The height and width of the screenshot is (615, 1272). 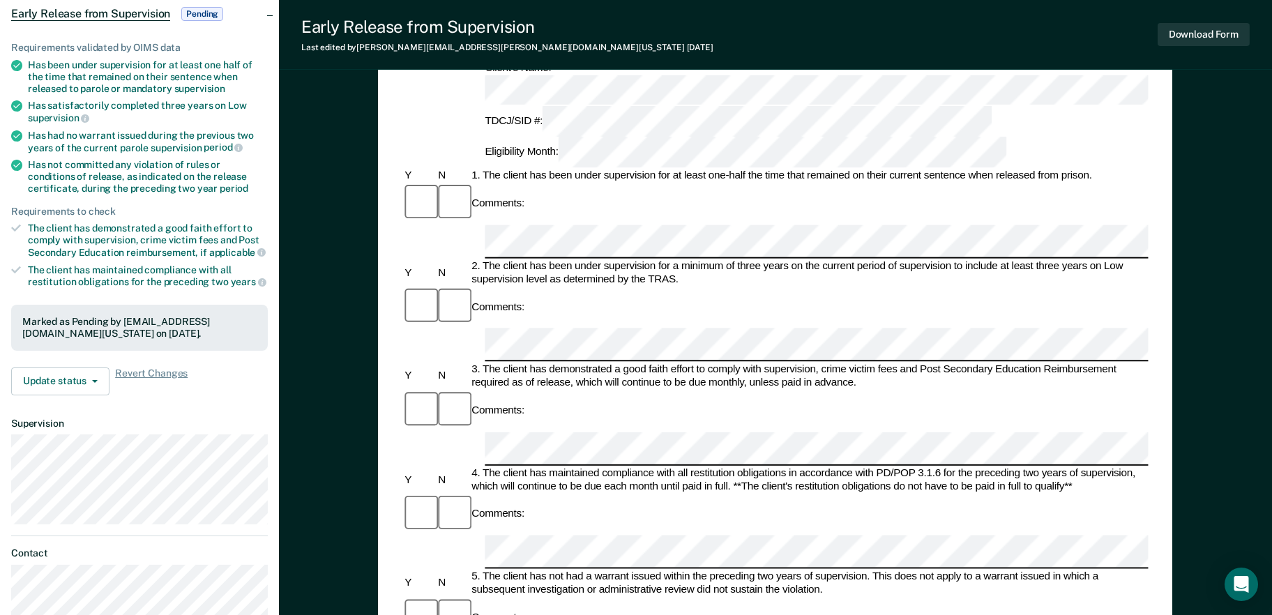 What do you see at coordinates (1241, 584) in the screenshot?
I see `div: Open Intercom Messenger` at bounding box center [1241, 584].